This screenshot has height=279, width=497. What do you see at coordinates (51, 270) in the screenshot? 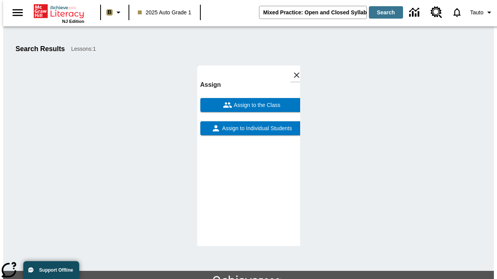
I see `button: Support Offline` at bounding box center [51, 270].